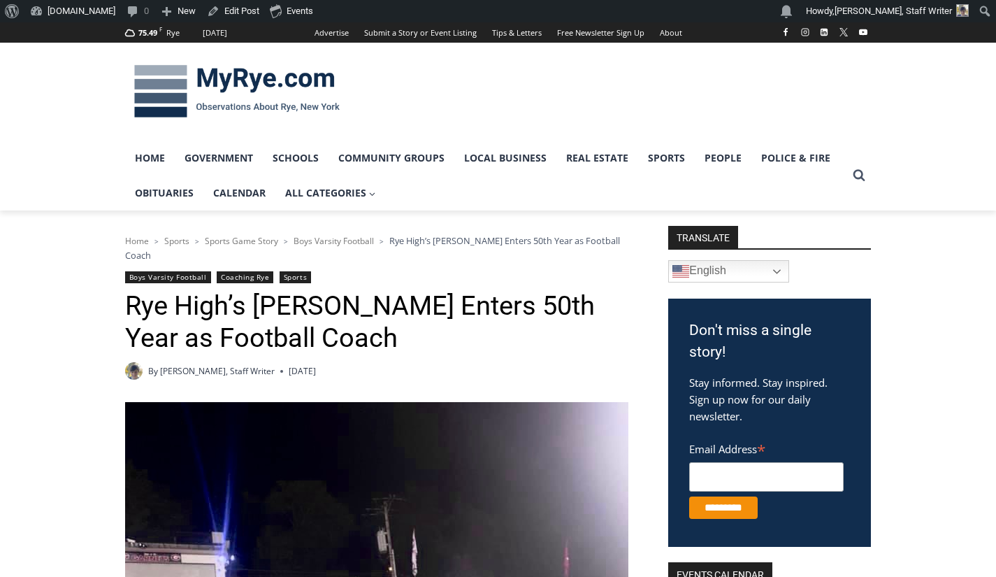  Describe the element at coordinates (331, 193) in the screenshot. I see `span: All Categories` at that location.